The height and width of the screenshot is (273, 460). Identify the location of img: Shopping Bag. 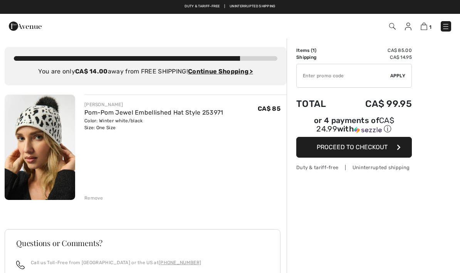
(423, 26).